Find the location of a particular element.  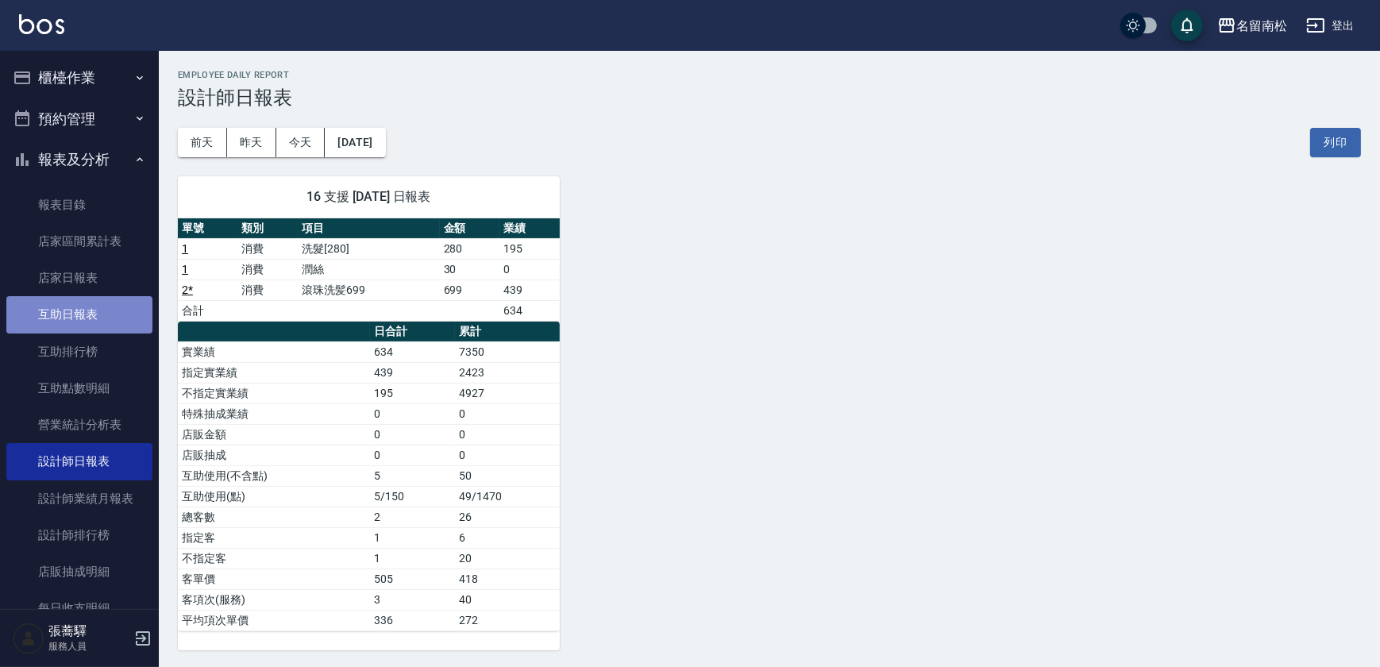

td: 特殊抽成業績 is located at coordinates (274, 414).